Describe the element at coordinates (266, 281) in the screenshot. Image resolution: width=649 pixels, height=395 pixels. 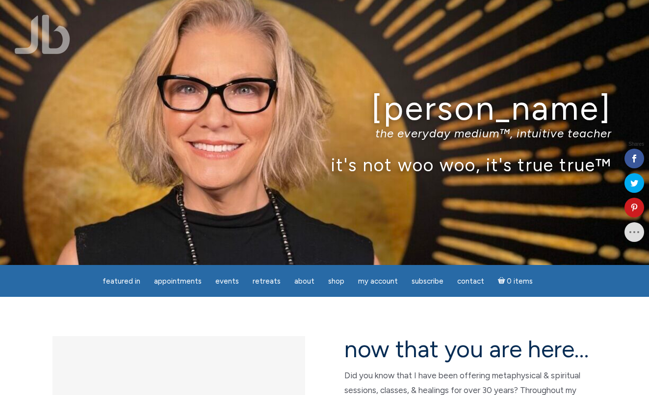
I see `span: Retreats` at that location.